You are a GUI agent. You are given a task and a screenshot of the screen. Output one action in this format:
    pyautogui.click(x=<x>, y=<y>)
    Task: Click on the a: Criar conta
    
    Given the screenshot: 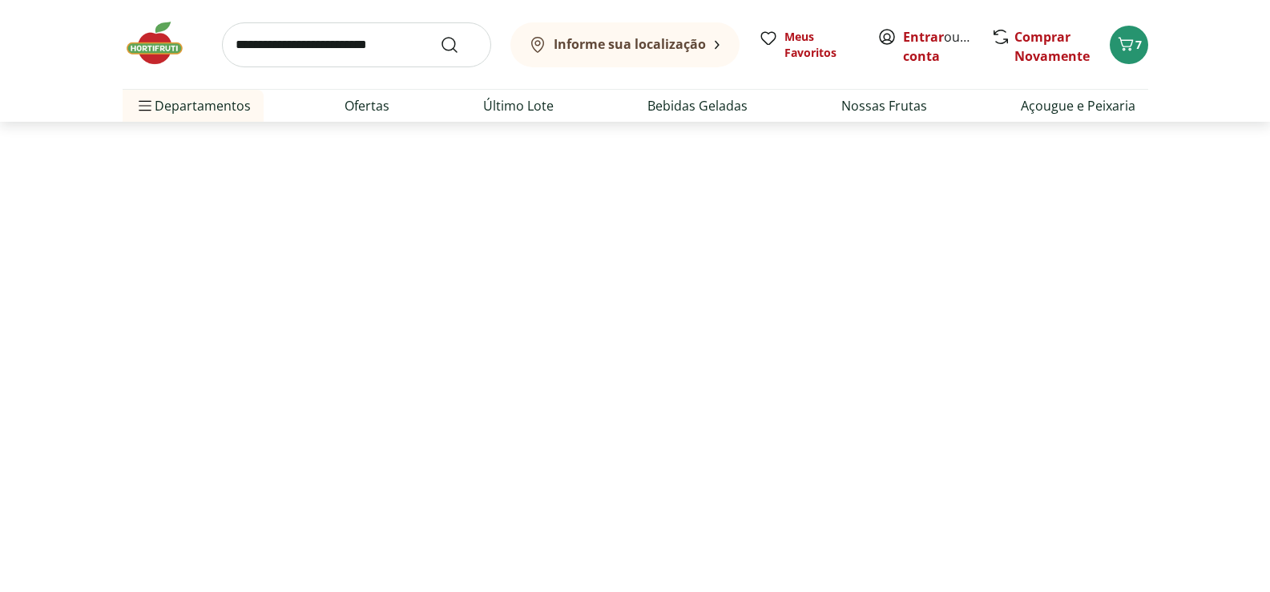 What is the action you would take?
    pyautogui.click(x=947, y=46)
    